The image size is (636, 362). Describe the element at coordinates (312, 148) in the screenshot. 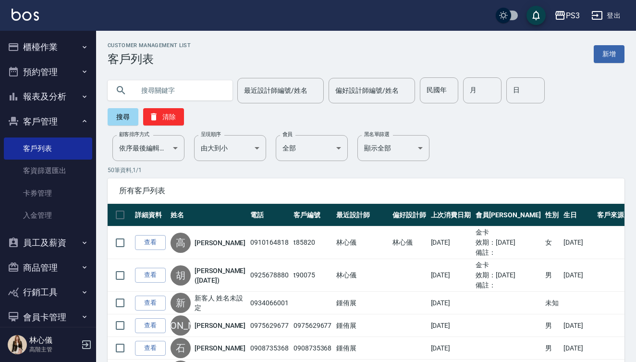

I see `div: 全部` at that location.